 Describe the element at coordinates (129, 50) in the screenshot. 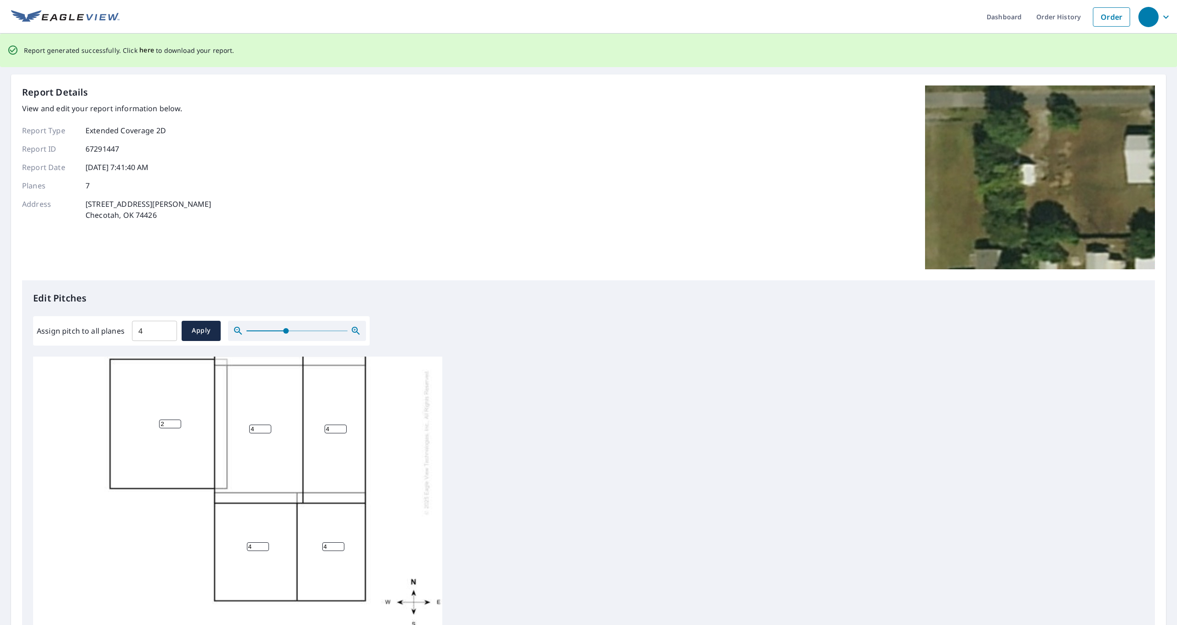

I see `p: Report generated successfully. Click to download your report.` at that location.